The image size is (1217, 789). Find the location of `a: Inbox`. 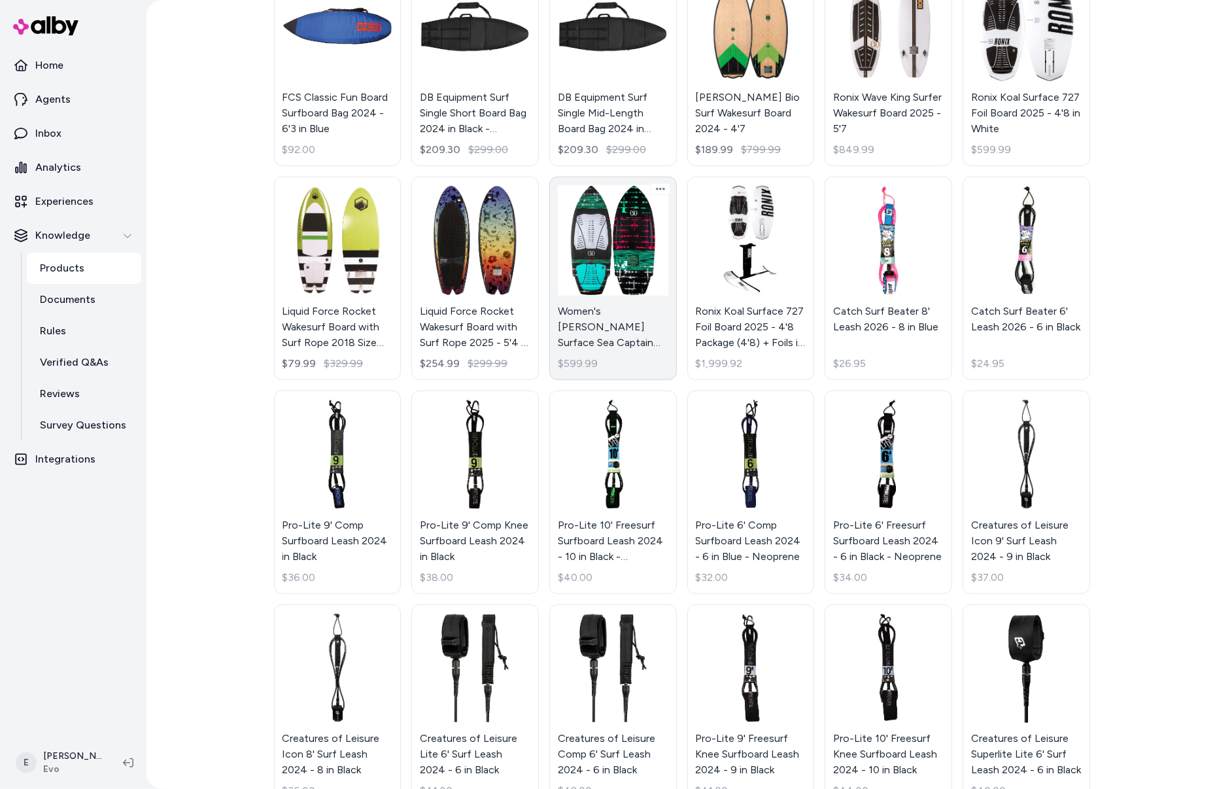

a: Inbox is located at coordinates (73, 133).